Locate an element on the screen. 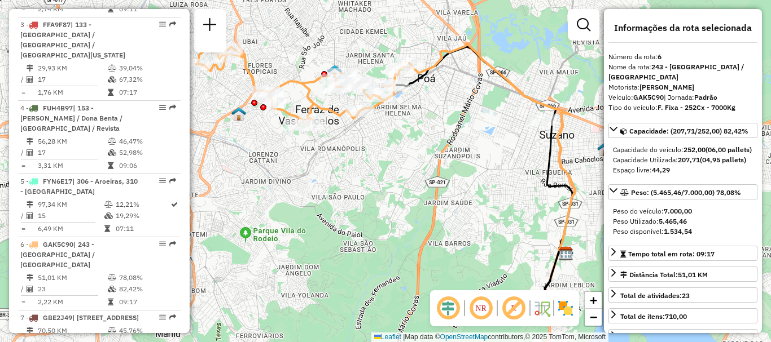 This screenshot has width=771, height=342. div: Veículo: is located at coordinates (683, 98).